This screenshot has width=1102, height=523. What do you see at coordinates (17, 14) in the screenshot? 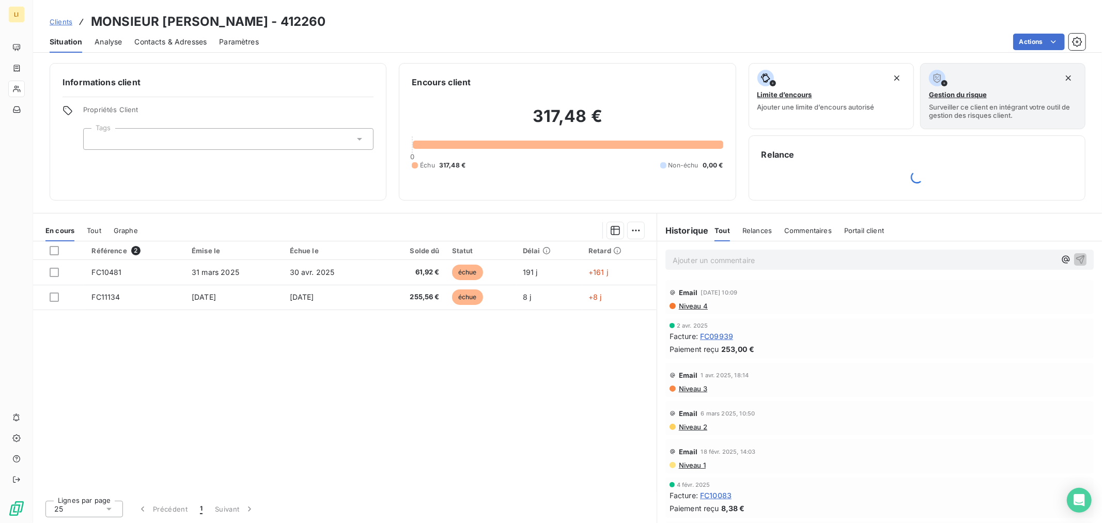
I see `div: LI` at bounding box center [17, 14].